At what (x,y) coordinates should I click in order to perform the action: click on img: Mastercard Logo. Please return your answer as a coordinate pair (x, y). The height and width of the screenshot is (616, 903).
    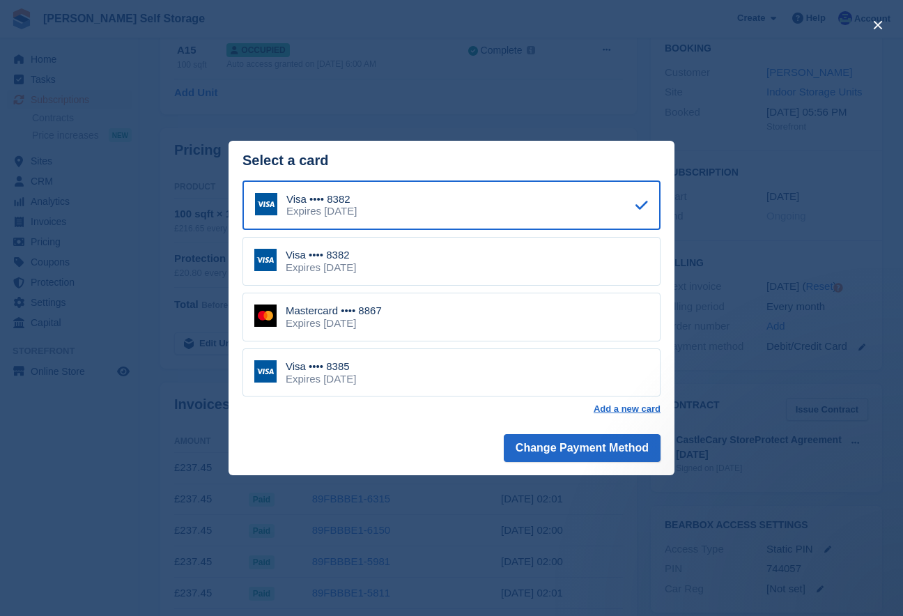
    Looking at the image, I should click on (265, 315).